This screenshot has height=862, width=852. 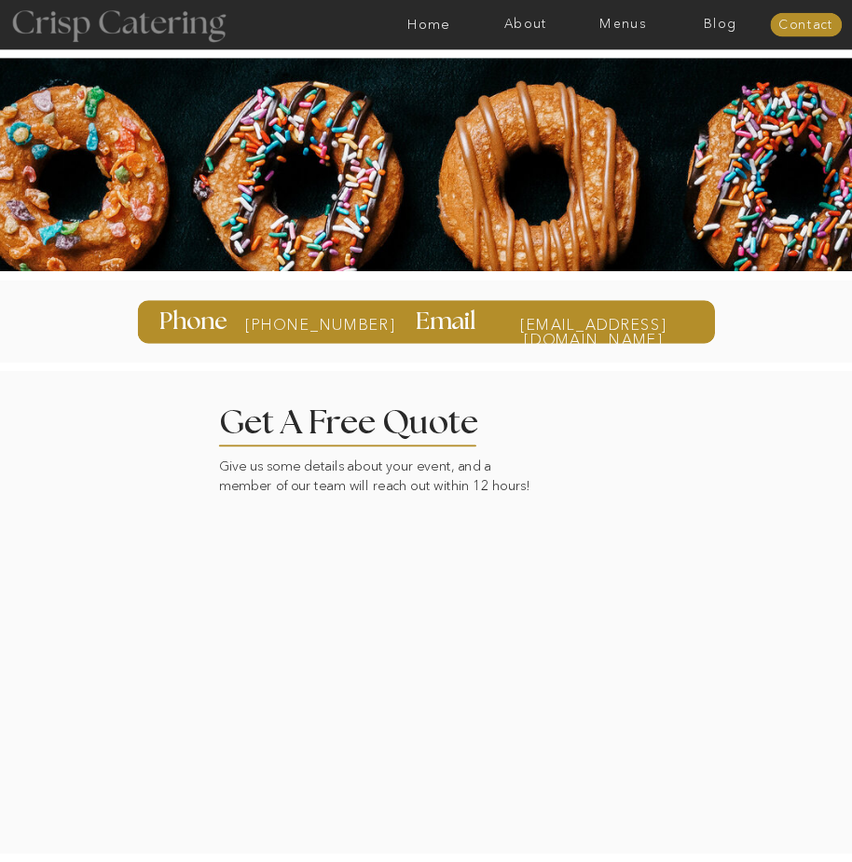 I want to click on nav: Blog, so click(x=720, y=24).